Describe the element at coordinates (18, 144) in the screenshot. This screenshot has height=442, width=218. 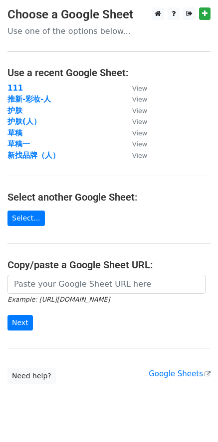
I see `strong: 草稿一` at that location.